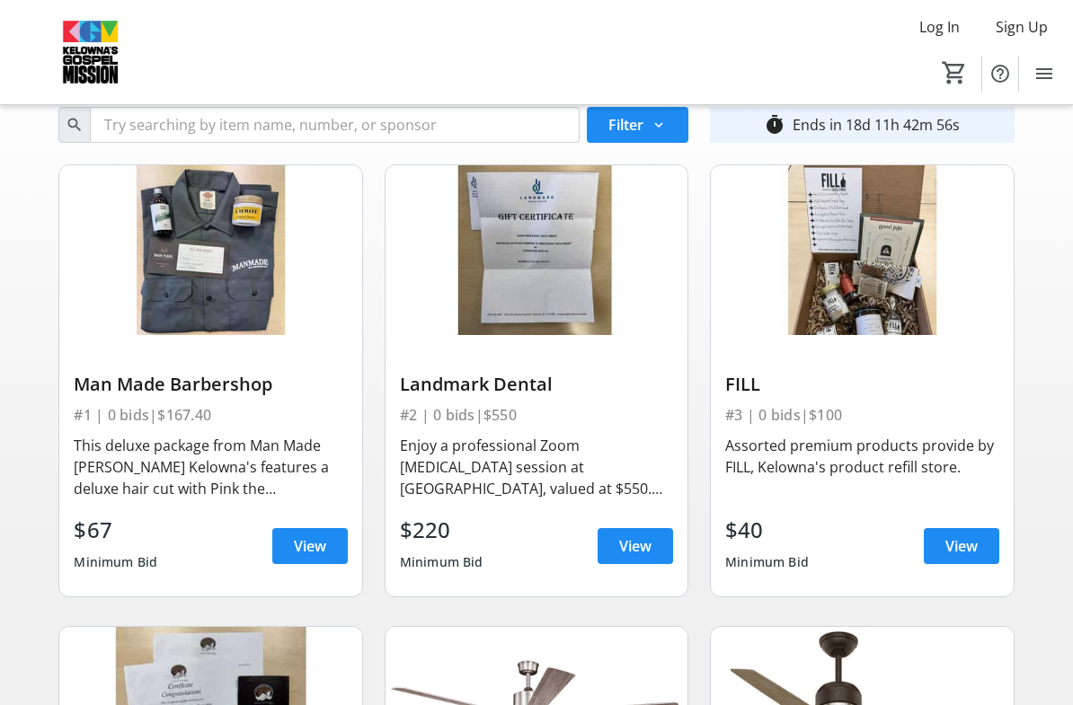  Describe the element at coordinates (954, 73) in the screenshot. I see `button: Cart` at that location.